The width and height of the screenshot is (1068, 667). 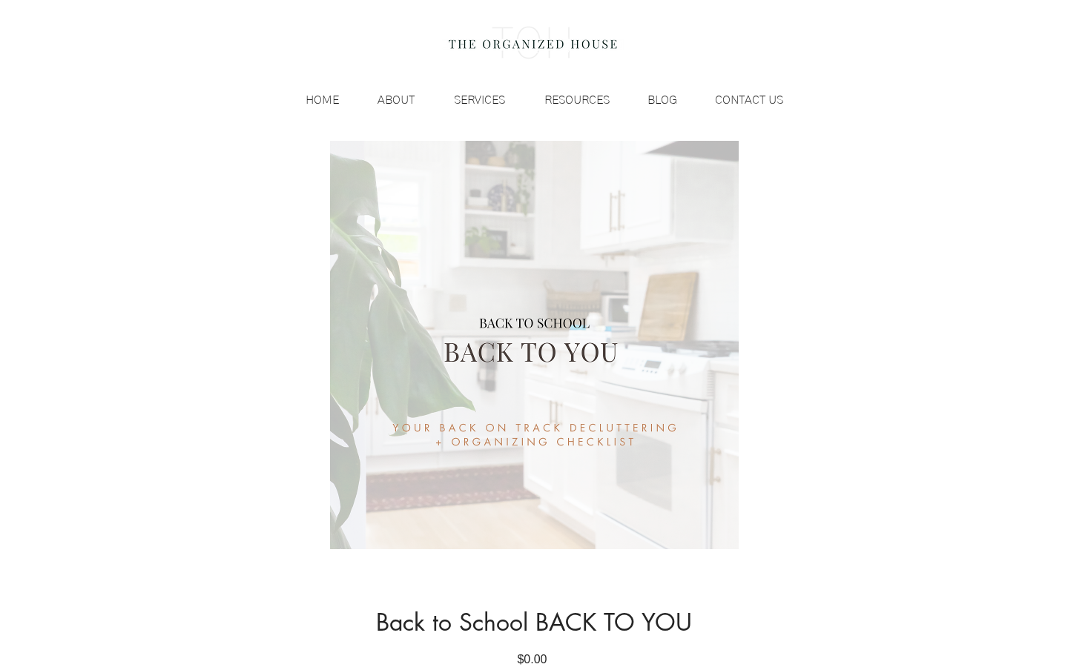 I want to click on p: RESOURCES, so click(x=577, y=100).